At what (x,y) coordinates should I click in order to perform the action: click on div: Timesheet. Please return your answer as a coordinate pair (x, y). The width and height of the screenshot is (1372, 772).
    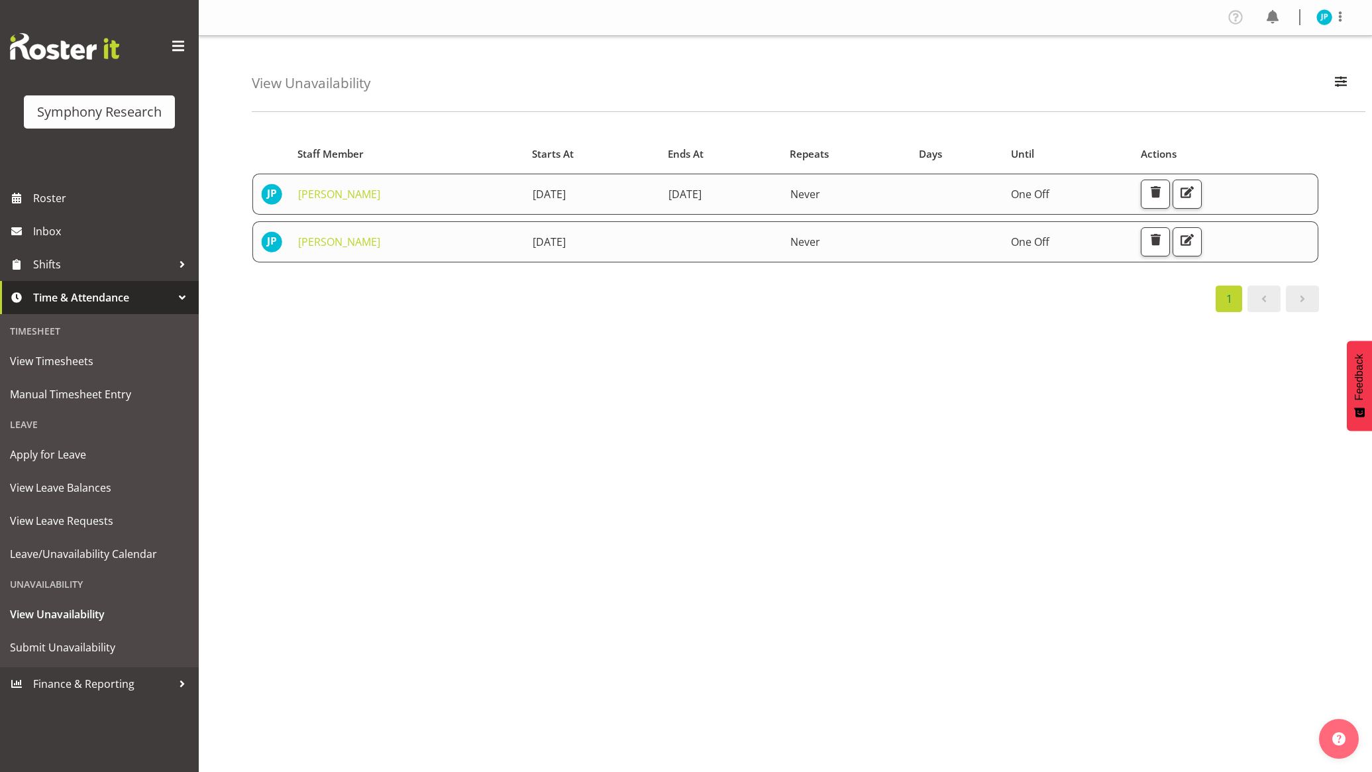
    Looking at the image, I should click on (99, 331).